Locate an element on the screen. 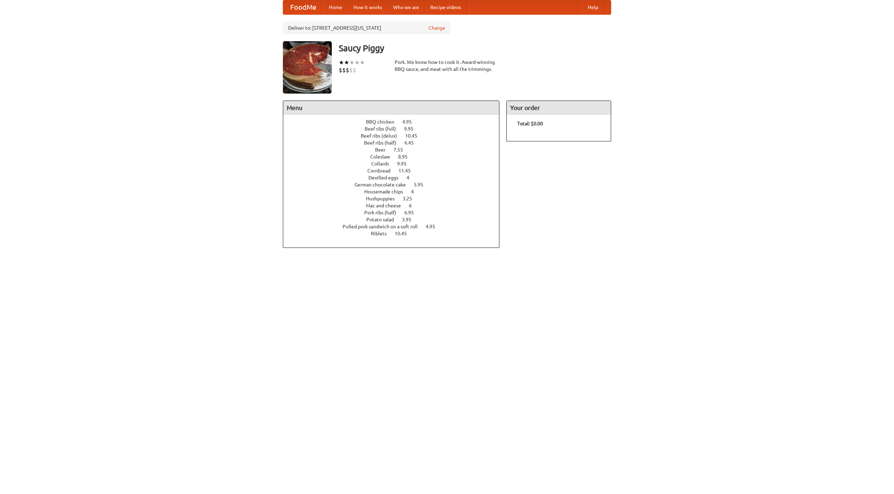 This screenshot has height=494, width=894. a: Pork ribs (half) 6.95 is located at coordinates (395, 213).